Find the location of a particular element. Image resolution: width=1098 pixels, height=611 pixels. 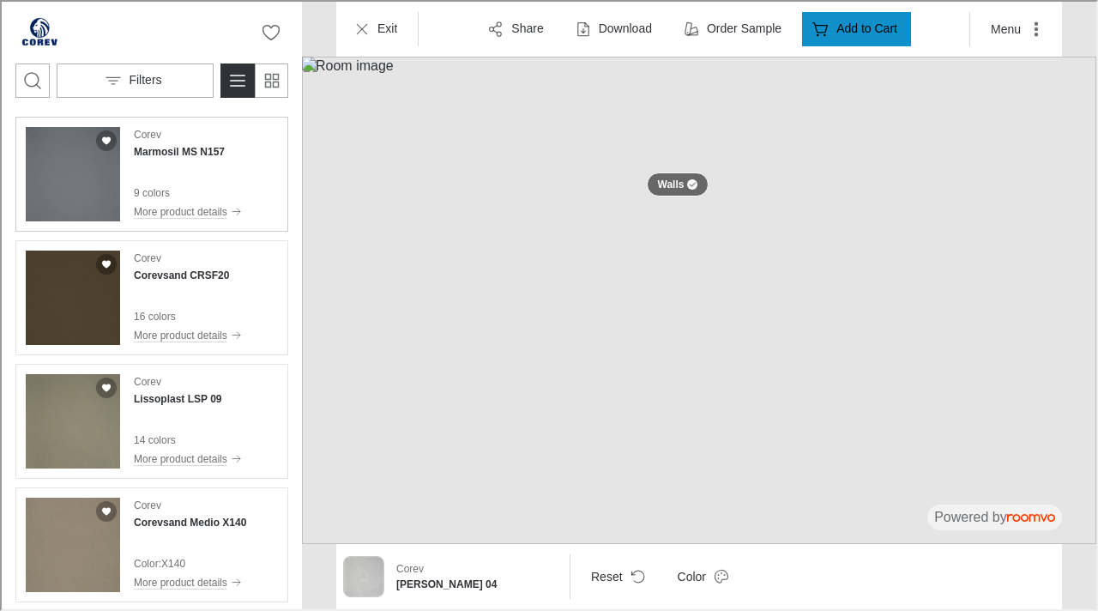

button: No favorites is located at coordinates (269, 31).